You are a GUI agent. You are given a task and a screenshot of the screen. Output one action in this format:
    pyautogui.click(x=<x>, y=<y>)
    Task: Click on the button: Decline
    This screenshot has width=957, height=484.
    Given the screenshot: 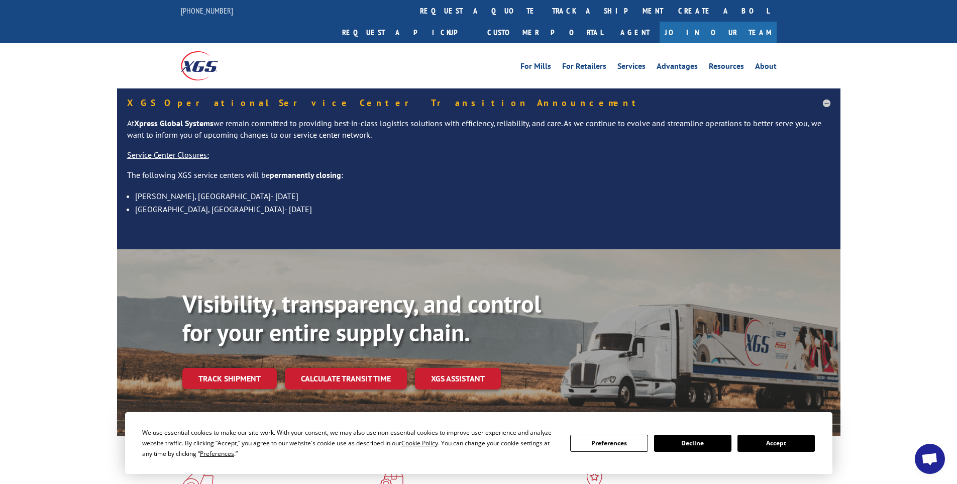 What is the action you would take?
    pyautogui.click(x=693, y=443)
    